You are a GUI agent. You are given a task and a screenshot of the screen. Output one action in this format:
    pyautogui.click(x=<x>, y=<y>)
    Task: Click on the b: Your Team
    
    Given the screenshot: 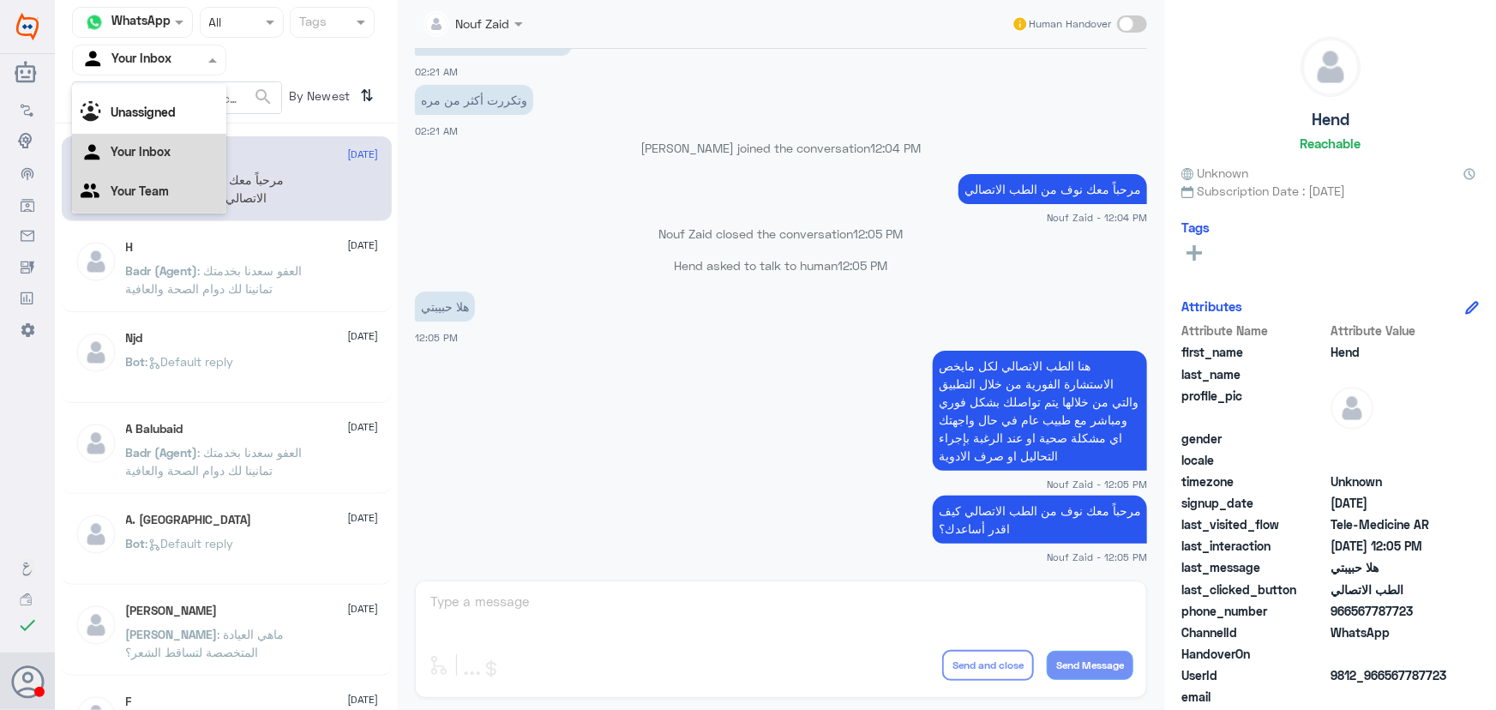 What is the action you would take?
    pyautogui.click(x=140, y=190)
    